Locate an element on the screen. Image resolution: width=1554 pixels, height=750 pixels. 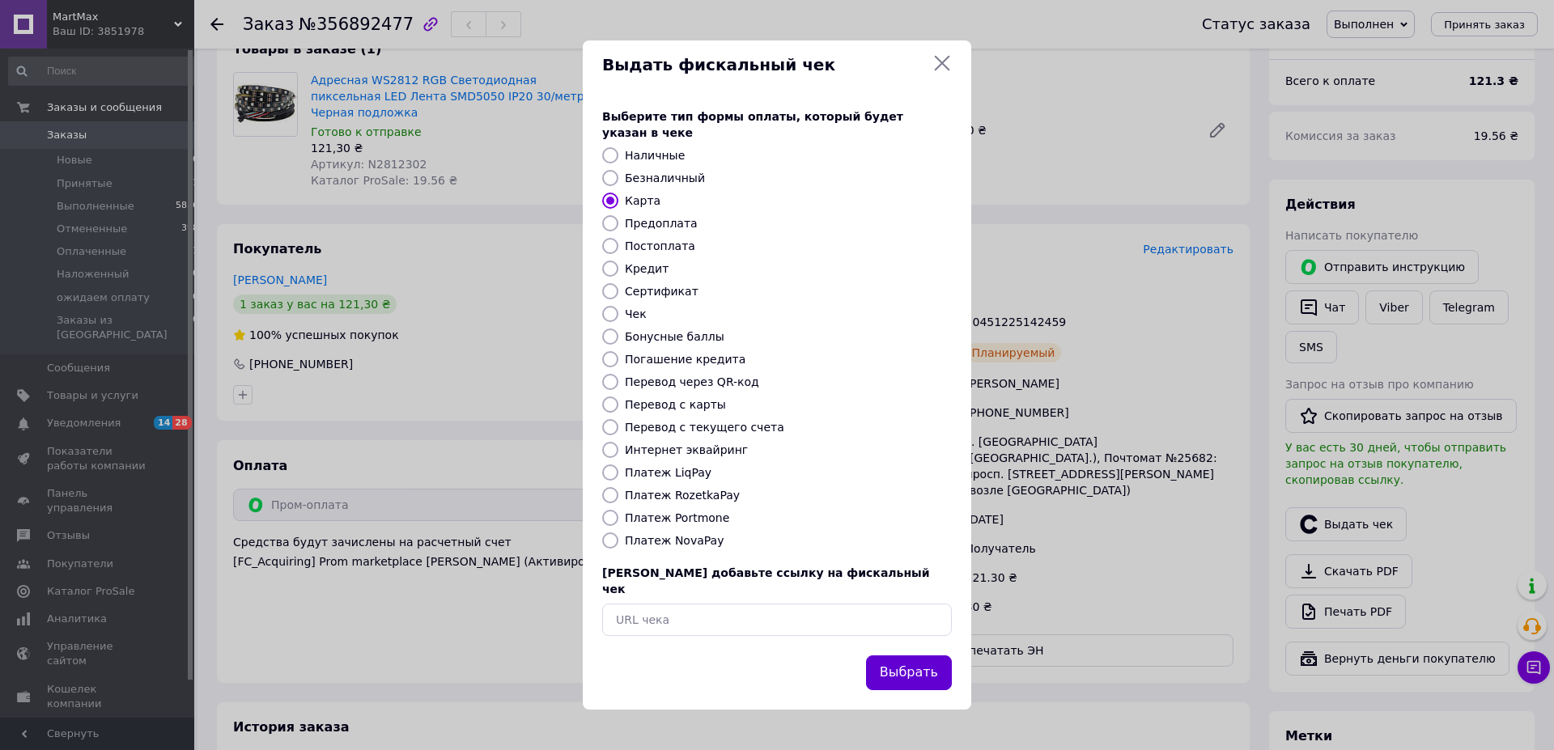
label: Предоплата is located at coordinates (661, 223).